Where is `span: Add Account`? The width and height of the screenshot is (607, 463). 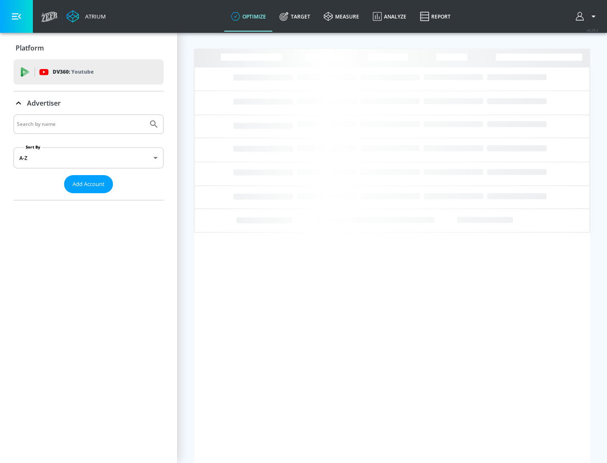
span: Add Account is located at coordinates (88, 184).